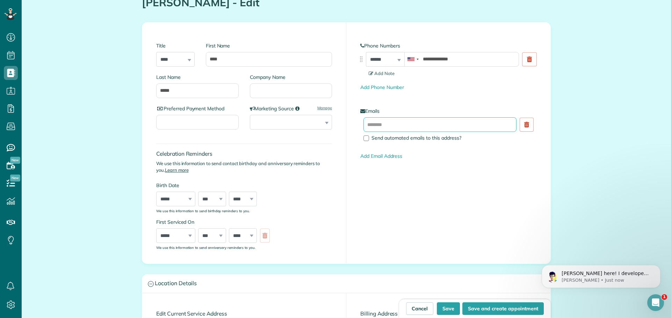 The height and width of the screenshot is (318, 671). Describe the element at coordinates (448, 309) in the screenshot. I see `button: Save` at that location.